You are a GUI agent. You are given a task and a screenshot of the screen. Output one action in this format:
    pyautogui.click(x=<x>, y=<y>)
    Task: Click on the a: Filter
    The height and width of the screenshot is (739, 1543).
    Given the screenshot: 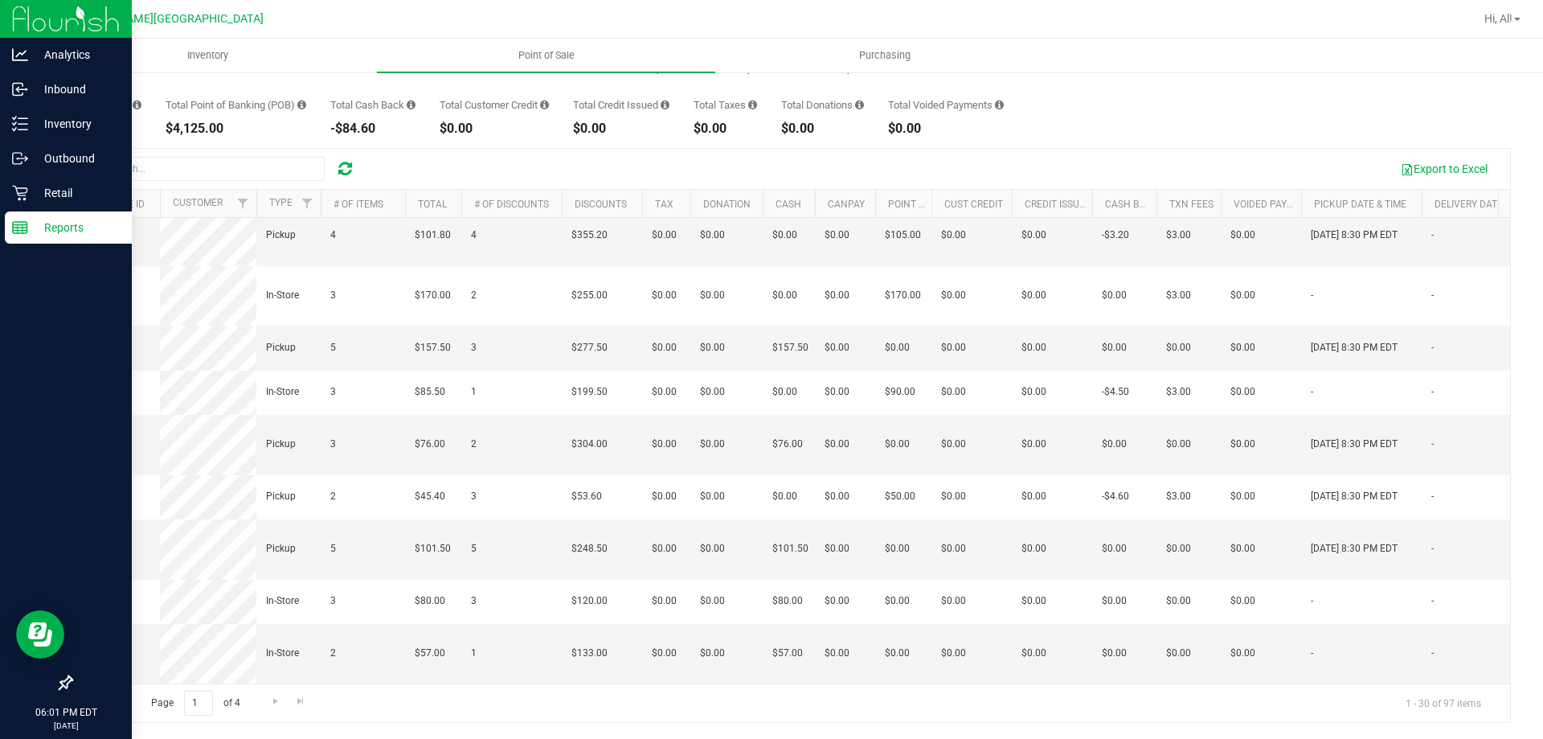 What is the action you would take?
    pyautogui.click(x=243, y=203)
    